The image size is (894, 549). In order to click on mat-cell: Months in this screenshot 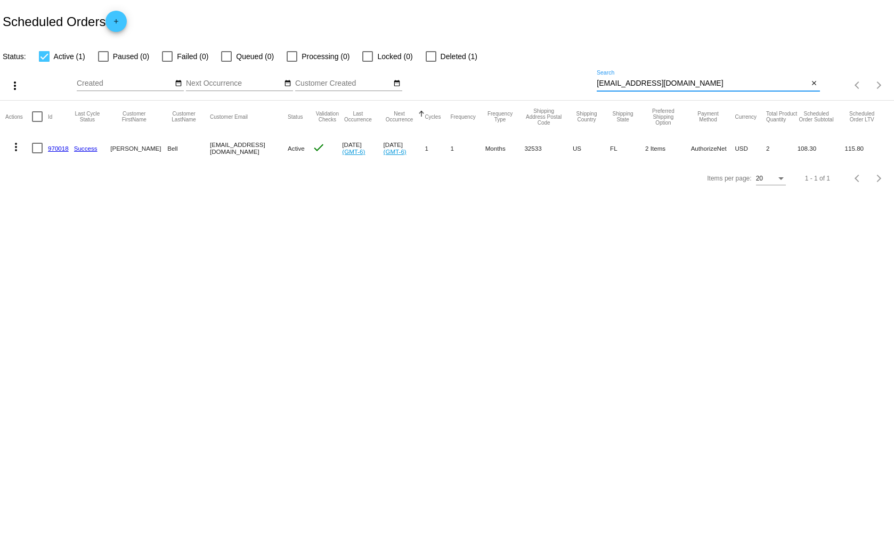, I will do `click(505, 148)`.